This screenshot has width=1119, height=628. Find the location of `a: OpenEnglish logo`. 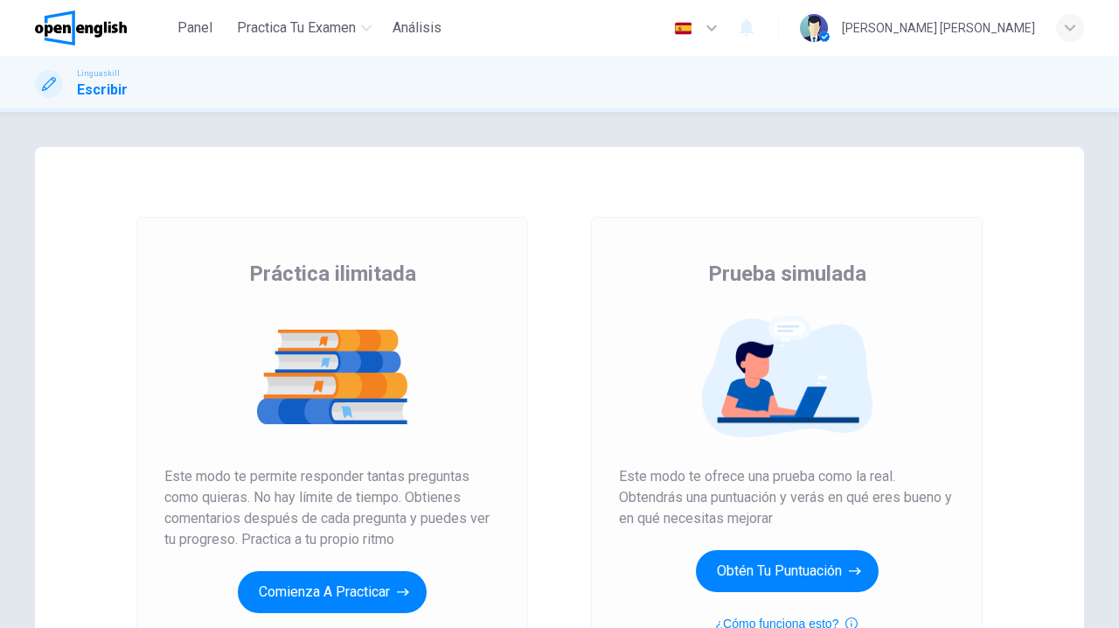

a: OpenEnglish logo is located at coordinates (101, 28).